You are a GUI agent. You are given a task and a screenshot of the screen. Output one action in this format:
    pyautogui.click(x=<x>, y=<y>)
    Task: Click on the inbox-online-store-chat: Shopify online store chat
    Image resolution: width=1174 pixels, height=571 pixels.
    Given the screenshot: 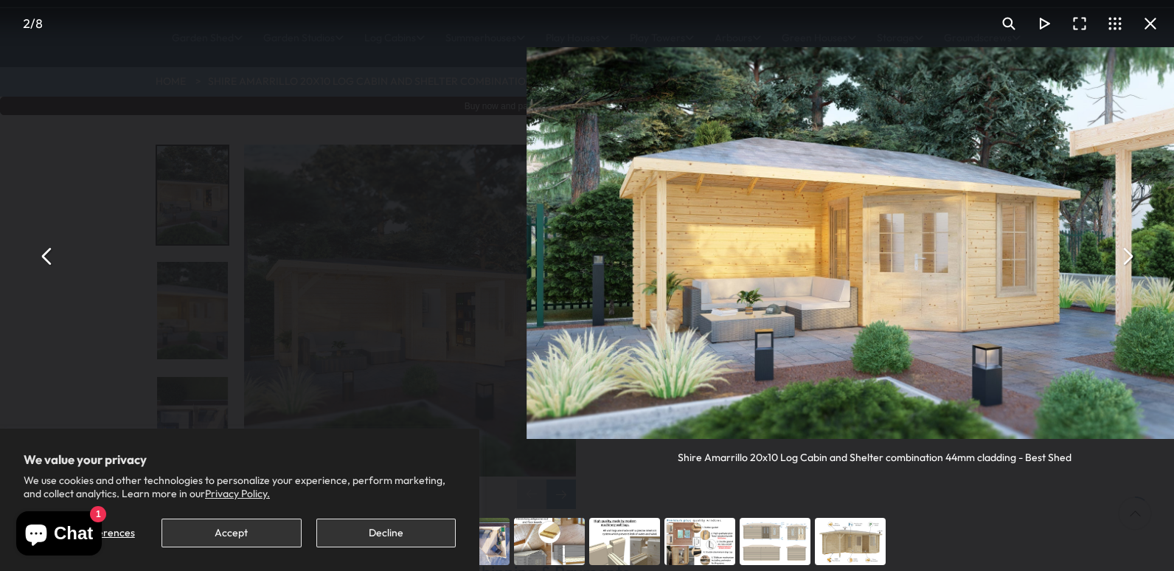 What is the action you would take?
    pyautogui.click(x=59, y=535)
    